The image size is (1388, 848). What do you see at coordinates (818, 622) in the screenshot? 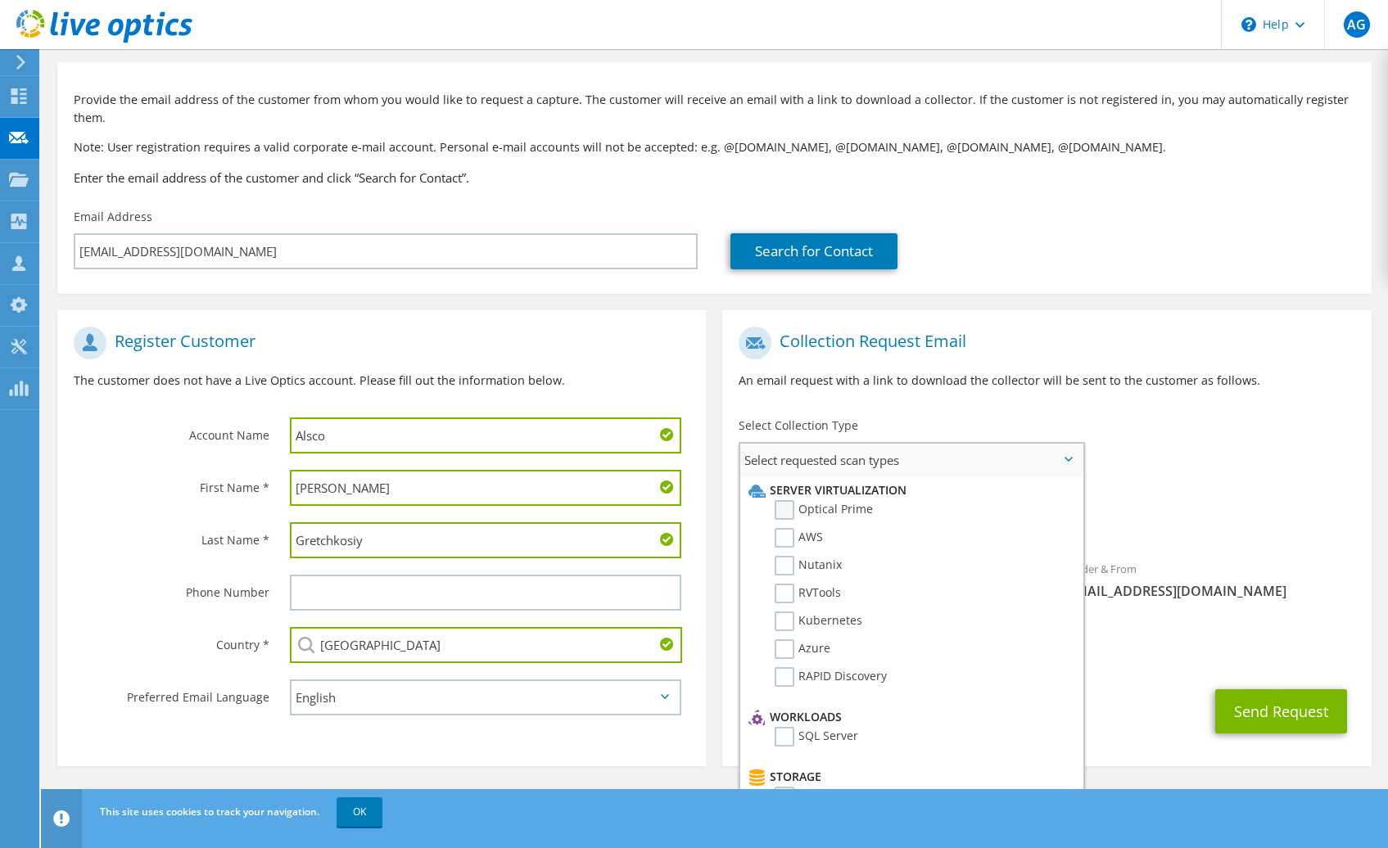
I see `label: Kubernetes` at bounding box center [818, 622].